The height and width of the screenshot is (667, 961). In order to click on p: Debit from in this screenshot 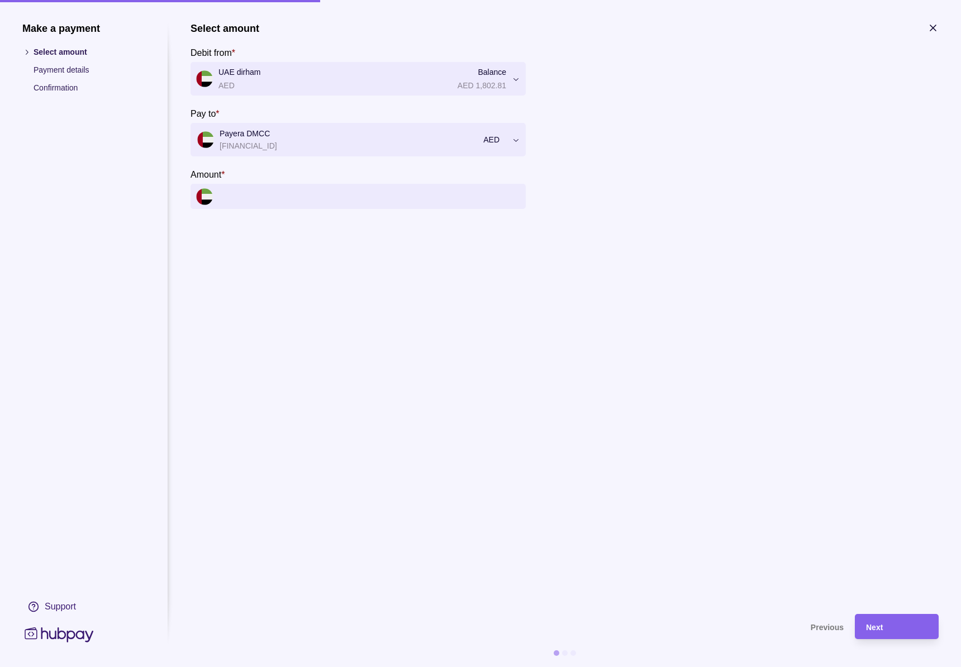, I will do `click(211, 53)`.